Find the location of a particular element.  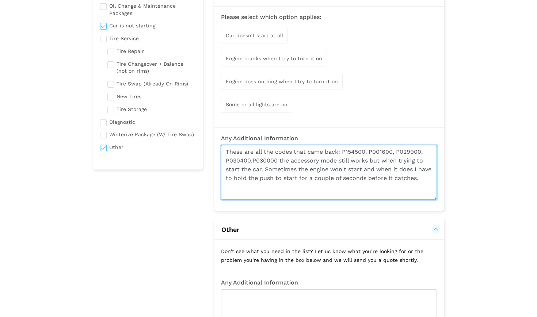

button: Other is located at coordinates (329, 230).